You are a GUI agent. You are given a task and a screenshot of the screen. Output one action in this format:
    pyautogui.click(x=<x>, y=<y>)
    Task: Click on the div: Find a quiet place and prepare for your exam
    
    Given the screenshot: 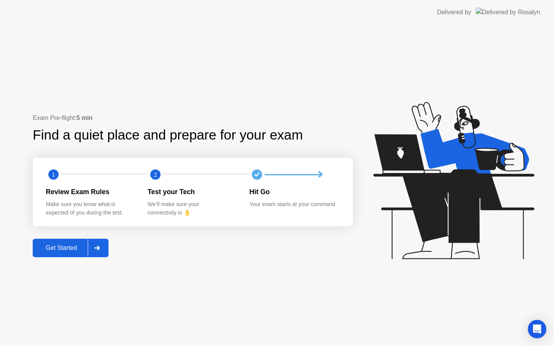 What is the action you would take?
    pyautogui.click(x=168, y=135)
    